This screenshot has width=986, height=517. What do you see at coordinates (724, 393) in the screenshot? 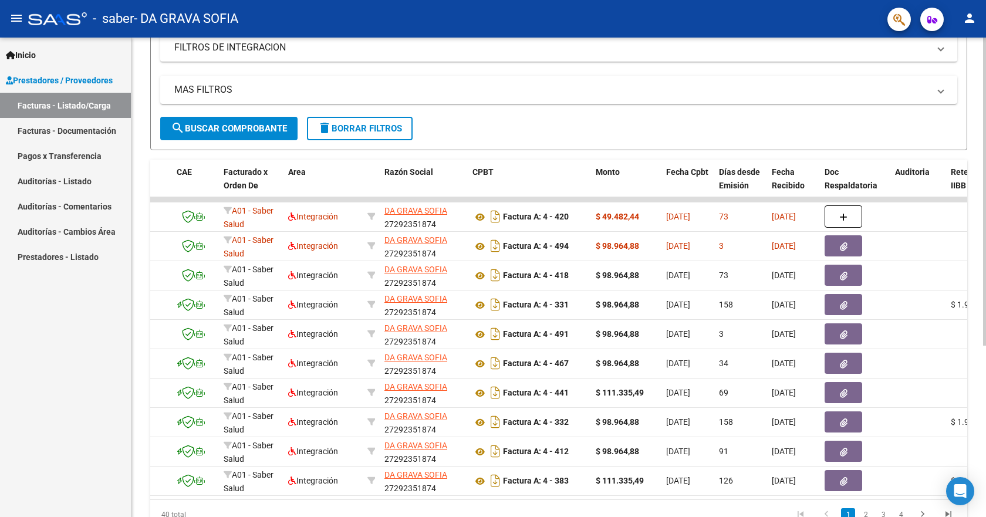
I see `span: 69` at bounding box center [724, 393].